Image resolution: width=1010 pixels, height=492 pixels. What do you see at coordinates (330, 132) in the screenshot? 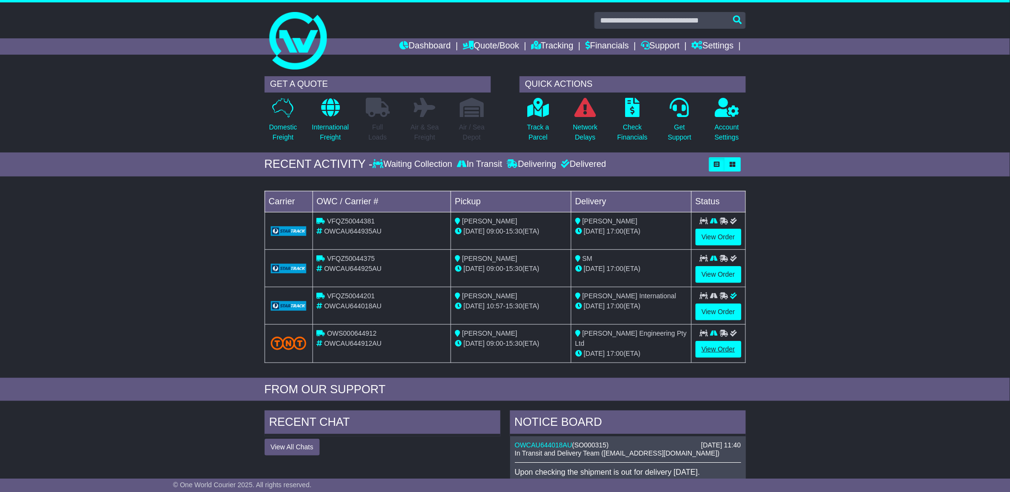
I see `p: International Freight` at bounding box center [330, 132].